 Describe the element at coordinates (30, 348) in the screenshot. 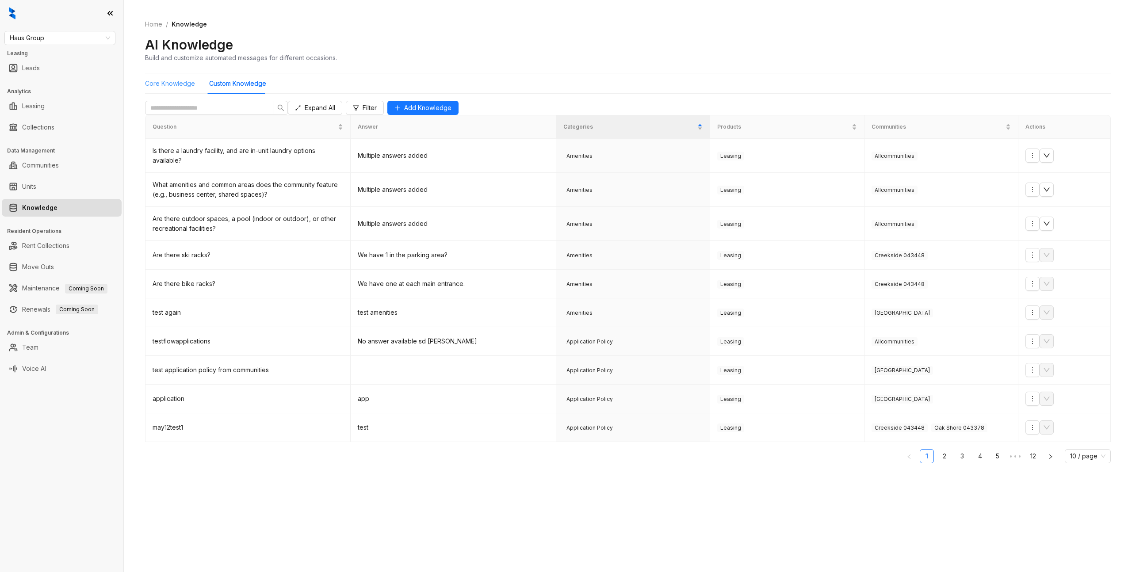

I see `a: Team` at that location.